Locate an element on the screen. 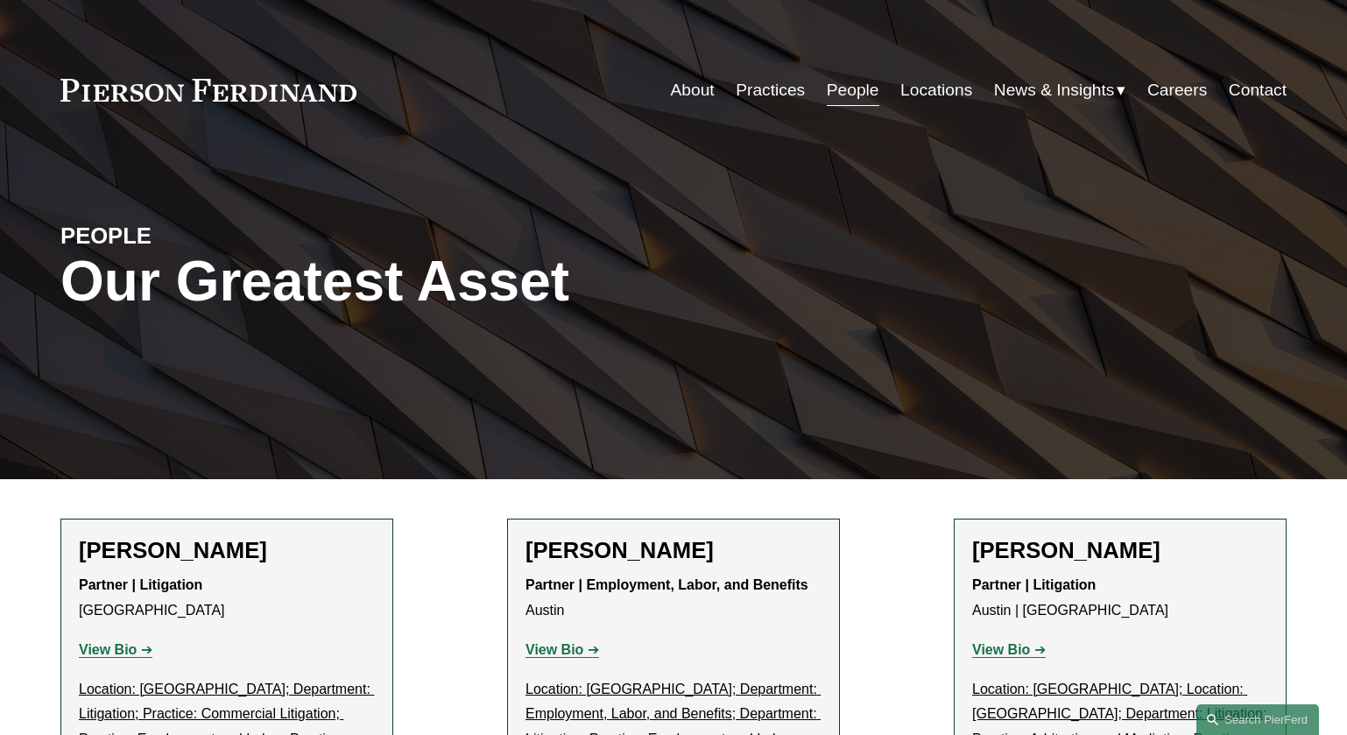 Image resolution: width=1347 pixels, height=735 pixels. h4: PEOPLE is located at coordinates (214, 236).